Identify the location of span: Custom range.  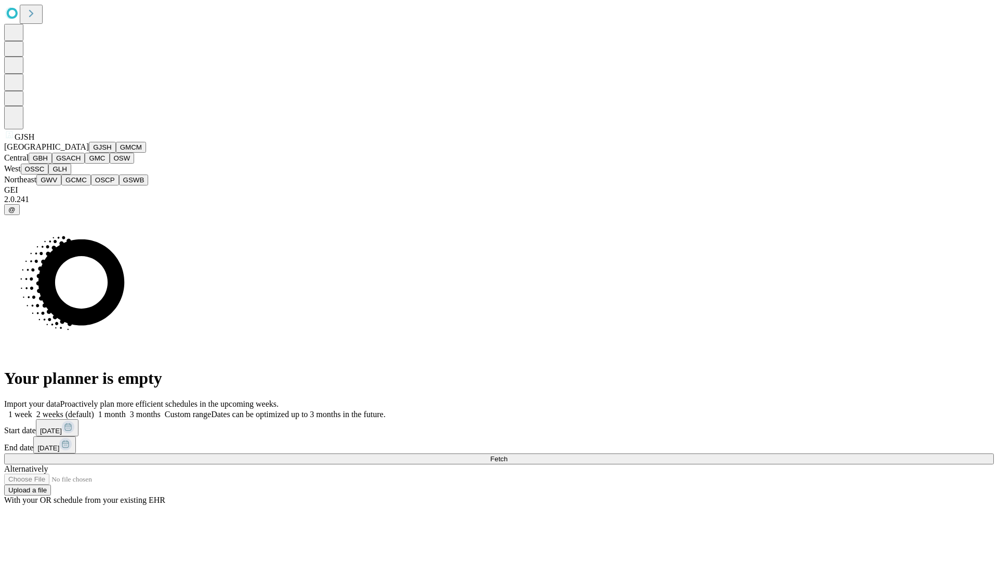
(188, 414).